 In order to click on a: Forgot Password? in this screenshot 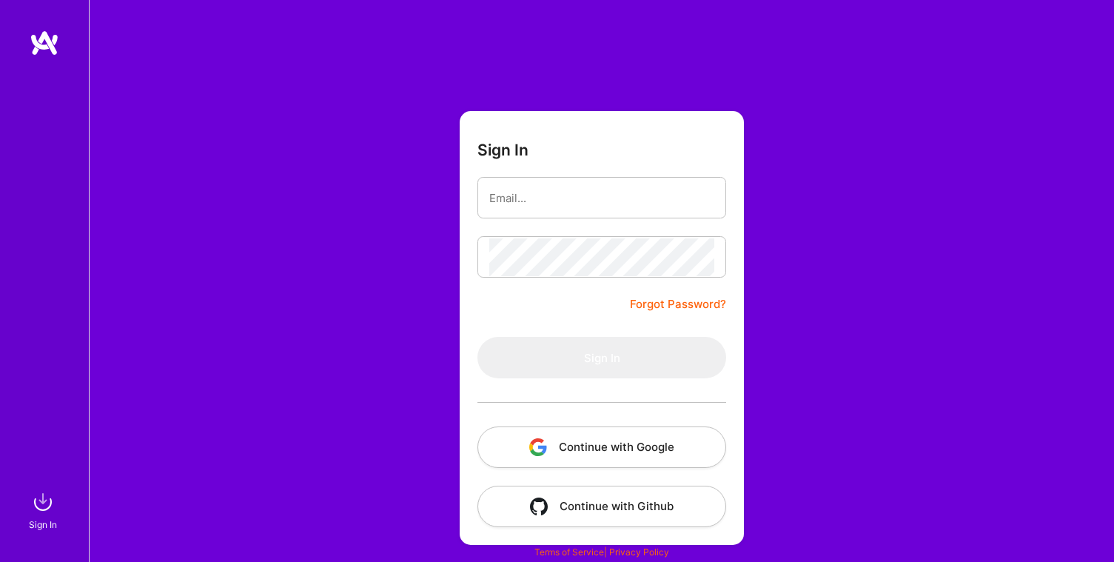, I will do `click(678, 304)`.